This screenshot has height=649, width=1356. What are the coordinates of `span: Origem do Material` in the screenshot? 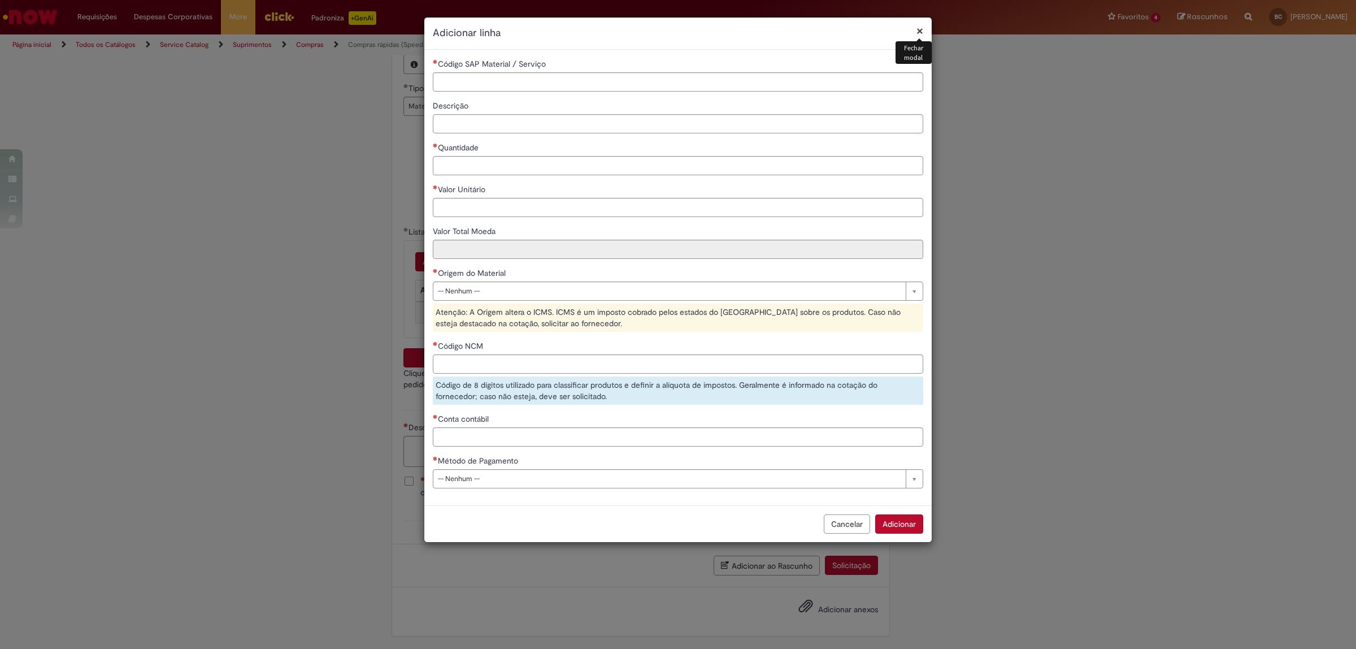 It's located at (473, 273).